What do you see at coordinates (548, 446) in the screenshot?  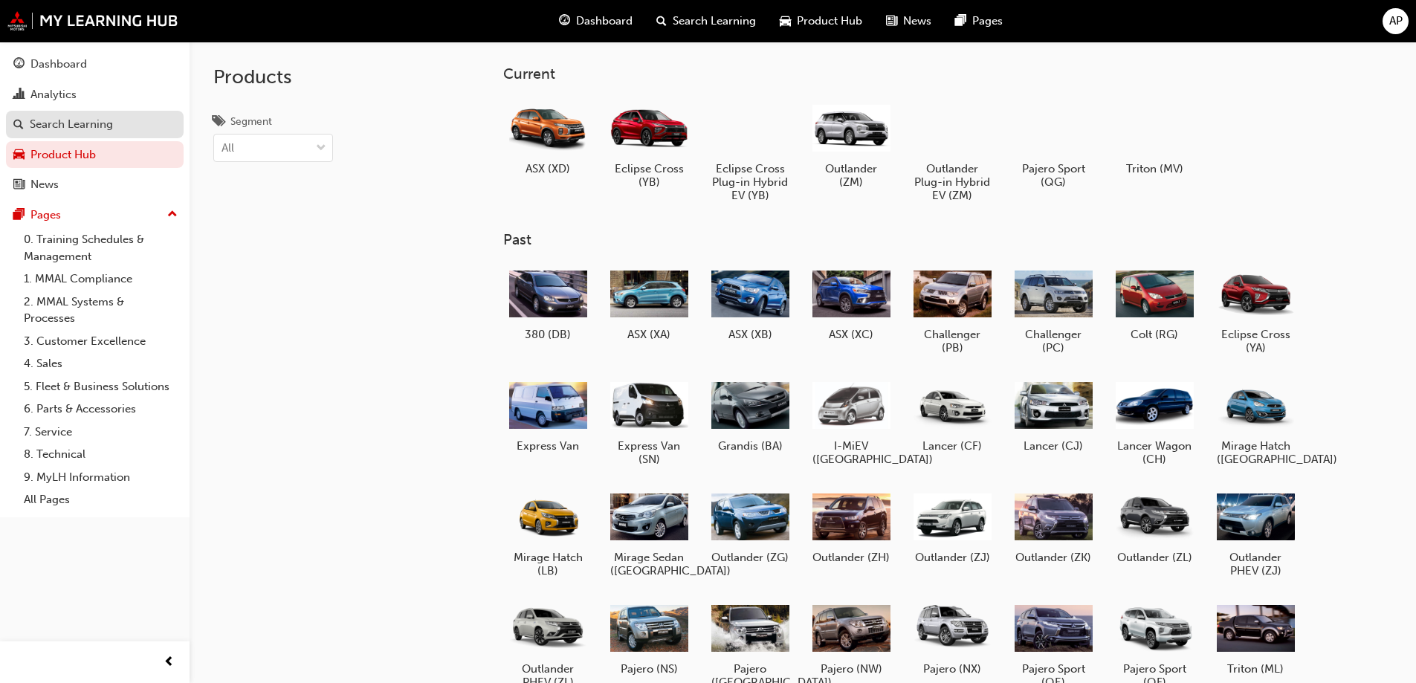 I see `h5: Express Van` at bounding box center [548, 446].